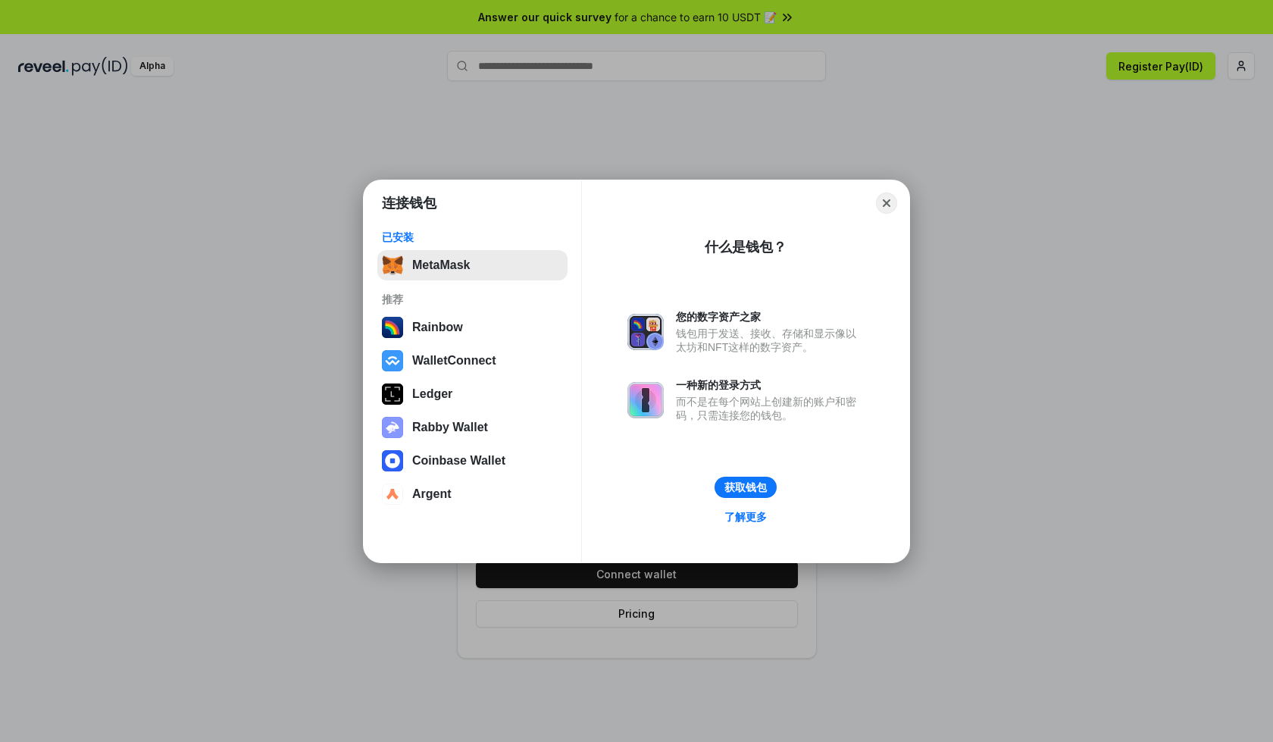 This screenshot has width=1273, height=742. Describe the element at coordinates (432, 494) in the screenshot. I see `div: Argent` at that location.